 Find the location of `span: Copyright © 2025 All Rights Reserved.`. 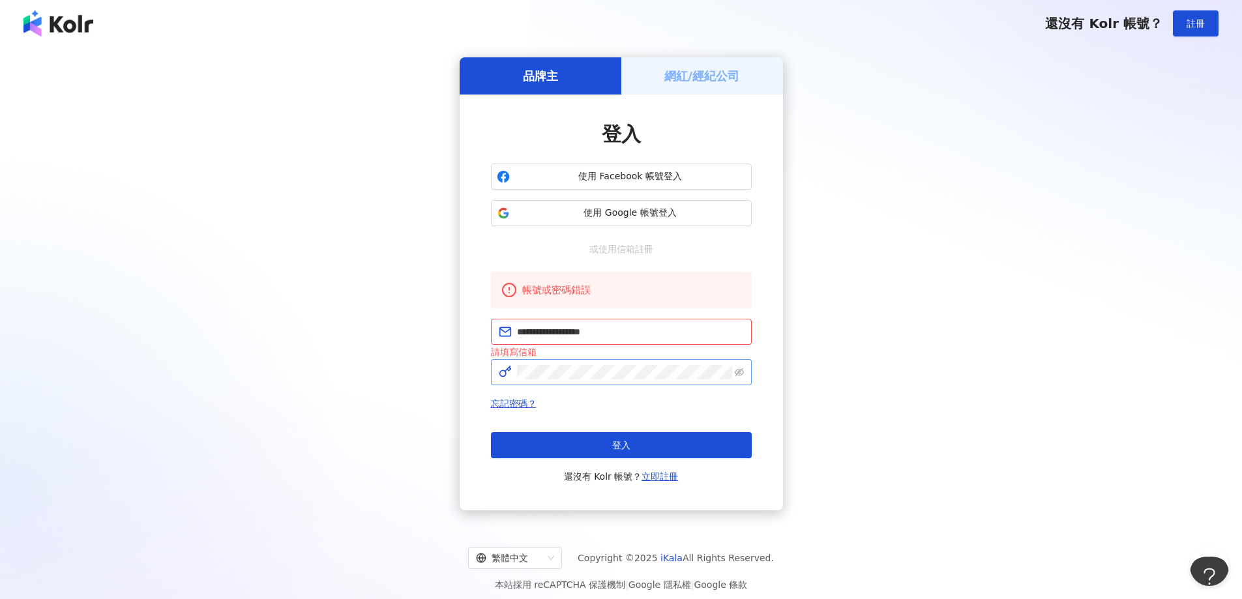

span: Copyright © 2025 All Rights Reserved. is located at coordinates (675, 558).